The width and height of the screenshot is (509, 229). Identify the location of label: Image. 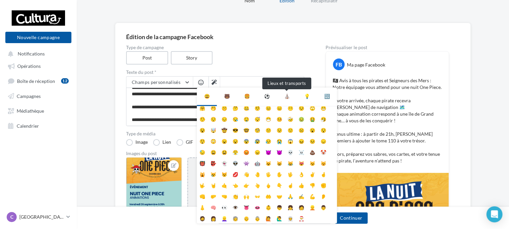
(137, 142).